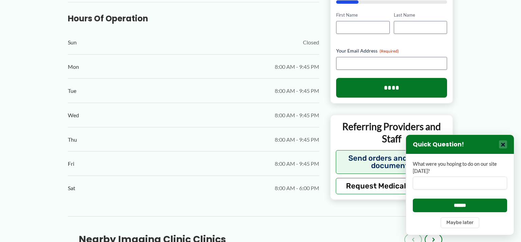 The image size is (521, 242). What do you see at coordinates (391, 51) in the screenshot?
I see `label: Your Email Address` at bounding box center [391, 51].